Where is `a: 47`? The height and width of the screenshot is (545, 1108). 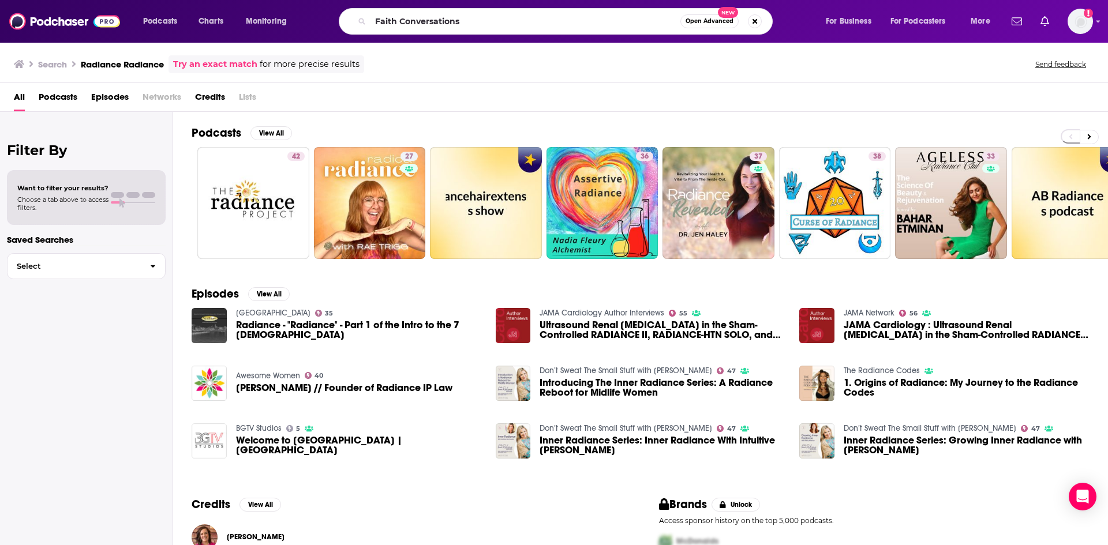
a: 47 is located at coordinates (726, 371).